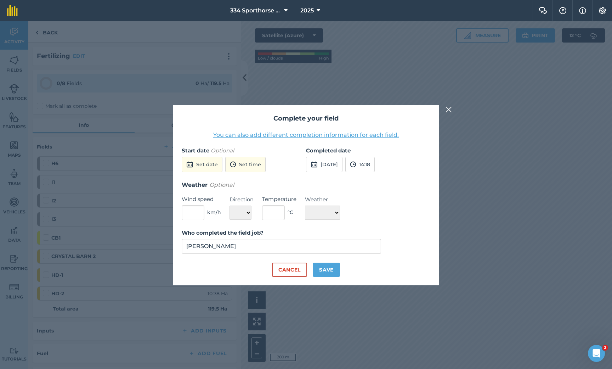  Describe the element at coordinates (214, 212) in the screenshot. I see `span: km/h` at that location.